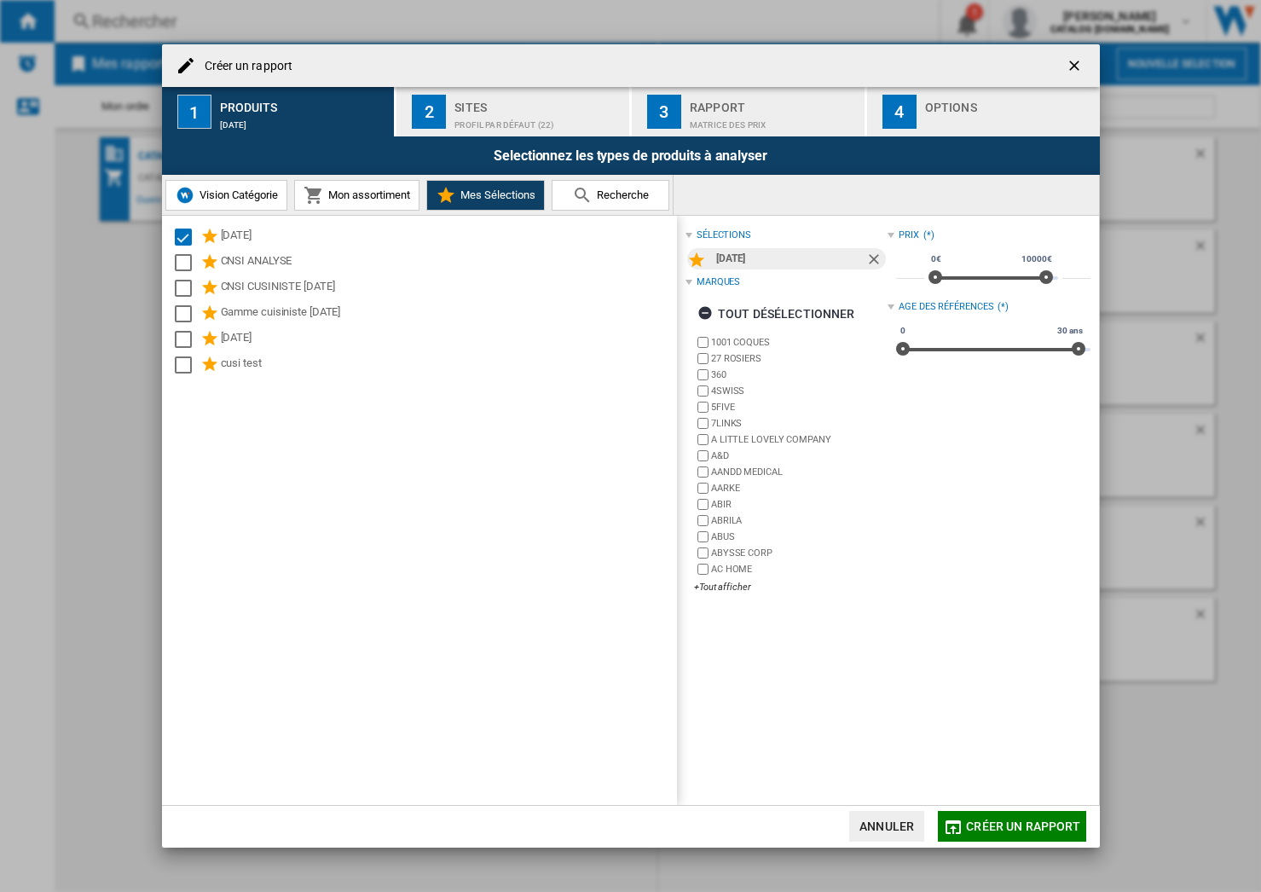 Image resolution: width=1261 pixels, height=892 pixels. I want to click on span: Vision Catégorie, so click(236, 194).